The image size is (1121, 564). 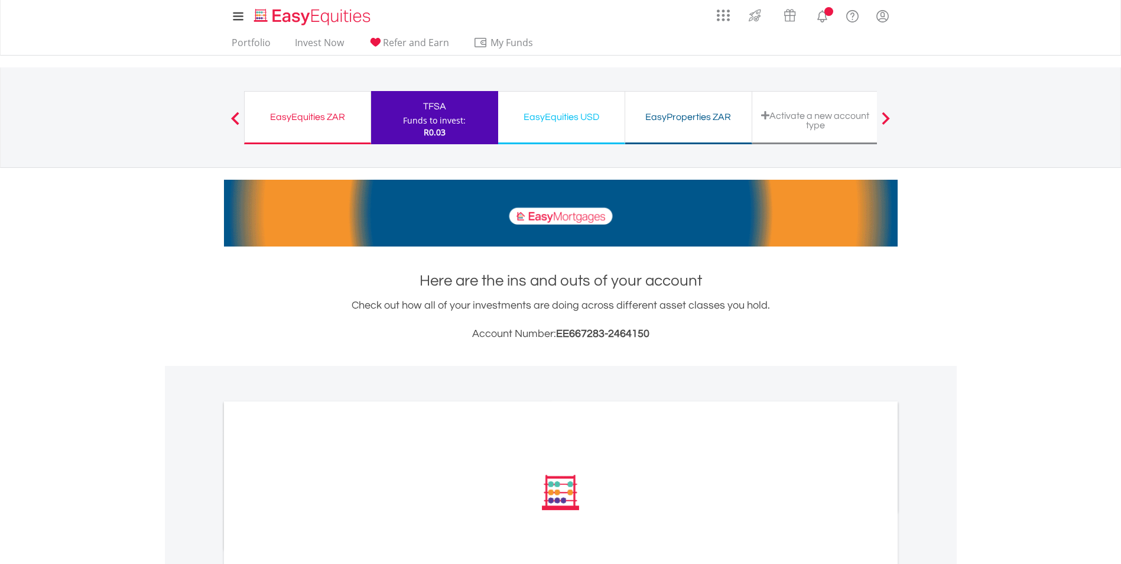 What do you see at coordinates (561, 281) in the screenshot?
I see `h1: Here are the ins and outs of your account` at bounding box center [561, 281].